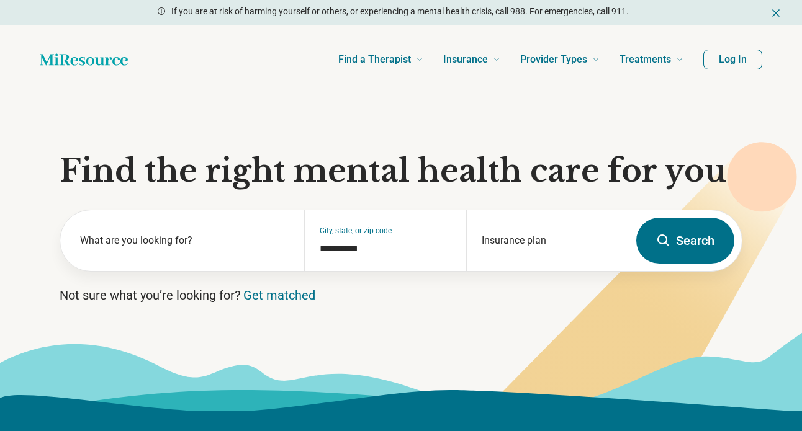  Describe the element at coordinates (560, 60) in the screenshot. I see `a: Provider Types` at that location.